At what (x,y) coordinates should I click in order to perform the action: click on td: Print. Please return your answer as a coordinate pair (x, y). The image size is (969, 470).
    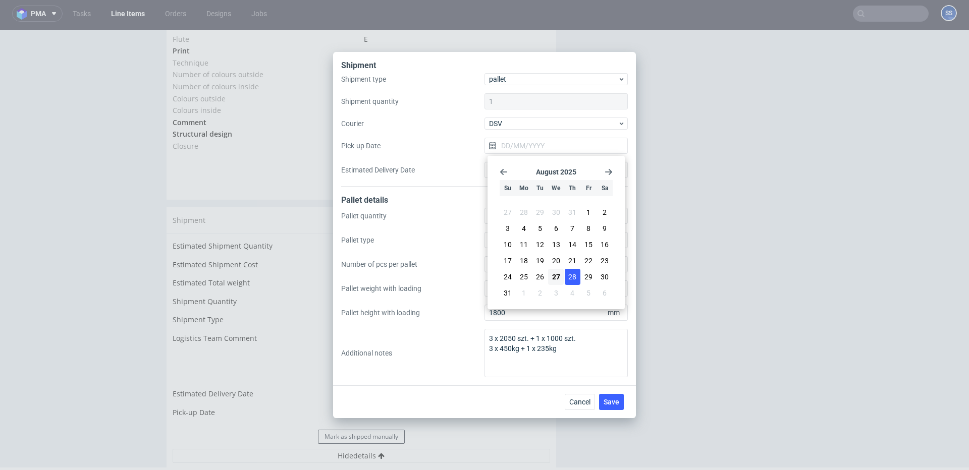
    Looking at the image, I should click on (267, 21).